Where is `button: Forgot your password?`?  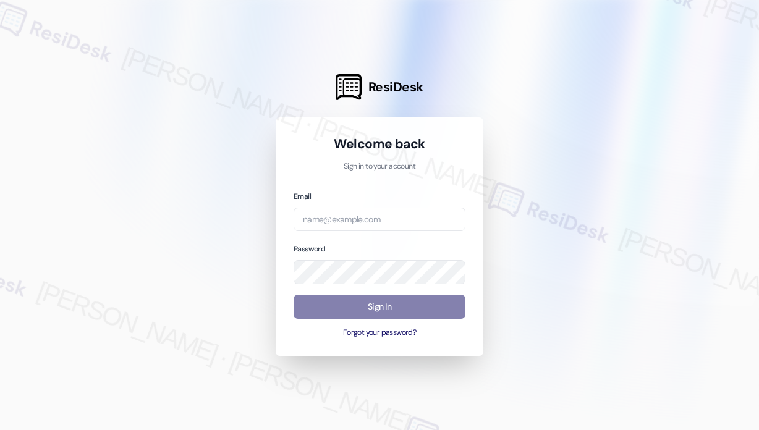
button: Forgot your password? is located at coordinates (379, 333).